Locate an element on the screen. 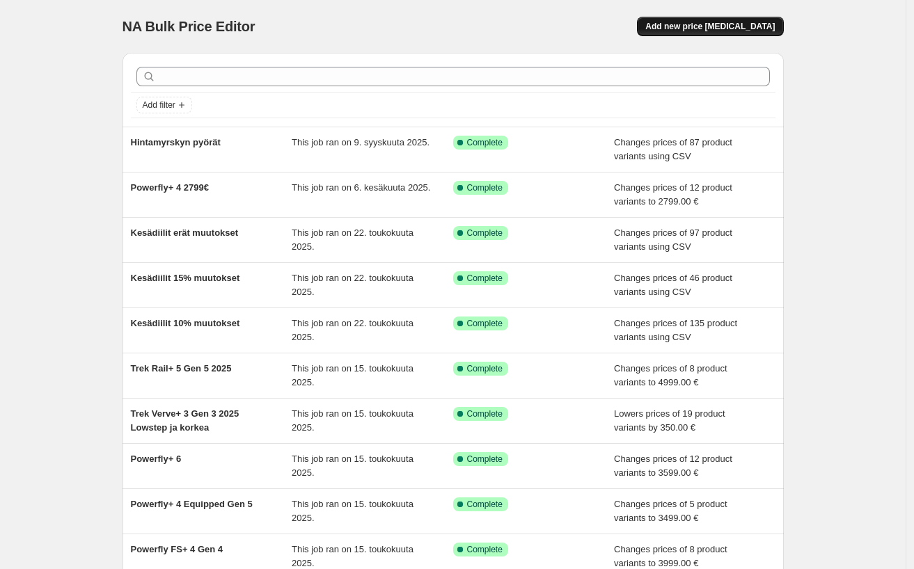 This screenshot has height=569, width=914. span: Kesädiilit 15% muutokset is located at coordinates (185, 278).